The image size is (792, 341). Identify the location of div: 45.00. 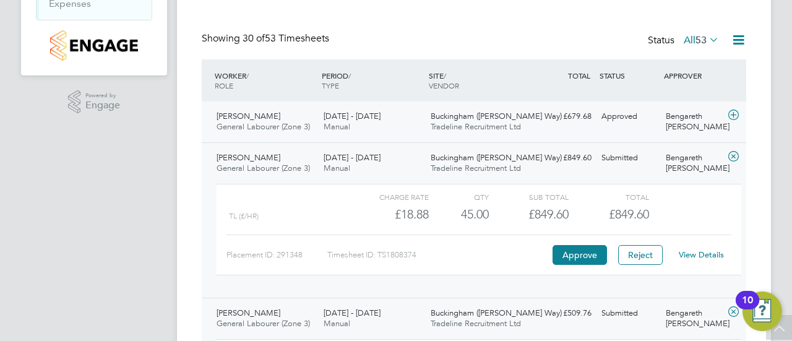
(459, 214).